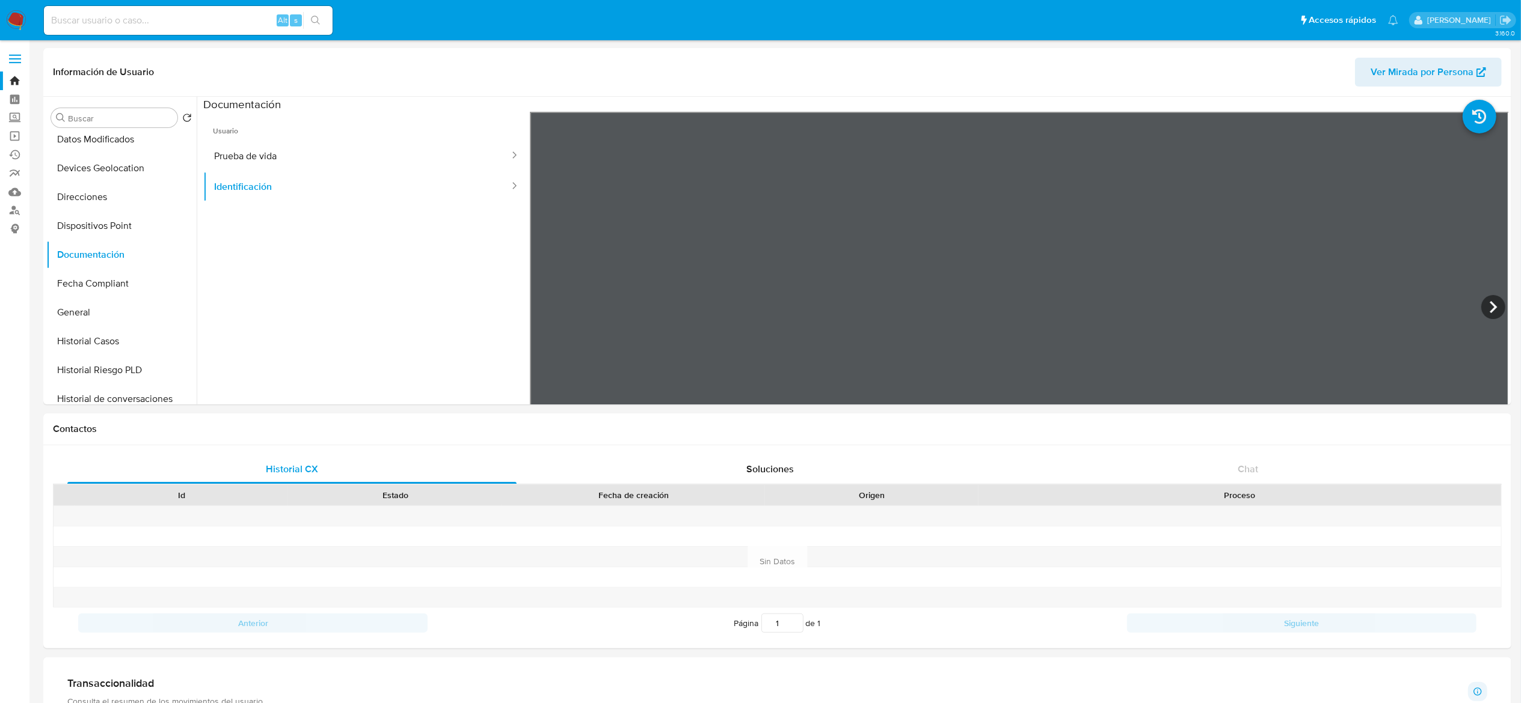 This screenshot has width=1521, height=703. Describe the element at coordinates (777, 624) in the screenshot. I see `span: Página de` at that location.